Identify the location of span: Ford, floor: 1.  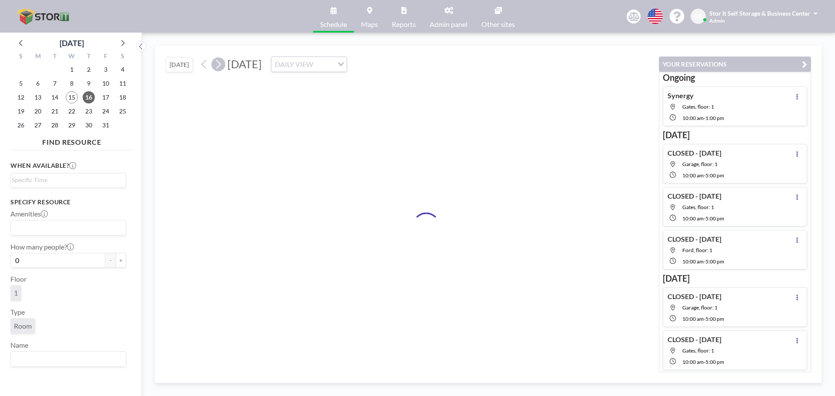
(698, 250).